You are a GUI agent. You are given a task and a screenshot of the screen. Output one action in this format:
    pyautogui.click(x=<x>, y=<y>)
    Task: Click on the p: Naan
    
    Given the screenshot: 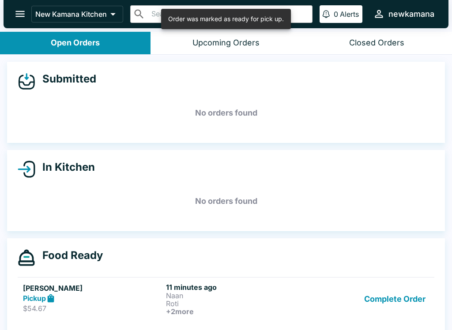 What is the action you would take?
    pyautogui.click(x=236, y=296)
    